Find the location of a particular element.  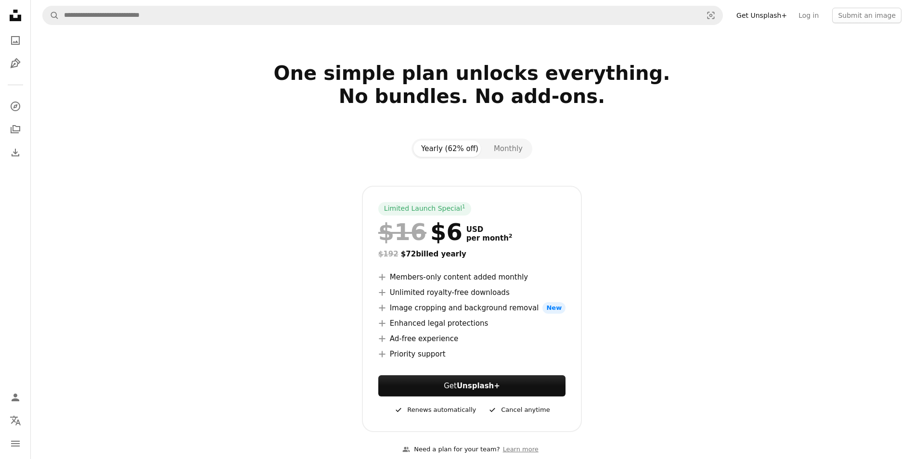

button: Language is located at coordinates (15, 421).